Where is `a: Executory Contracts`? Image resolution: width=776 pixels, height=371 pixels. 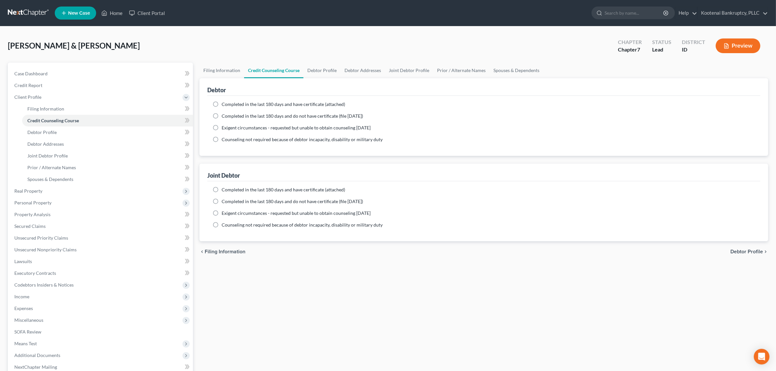
a: Executory Contracts is located at coordinates (101, 273).